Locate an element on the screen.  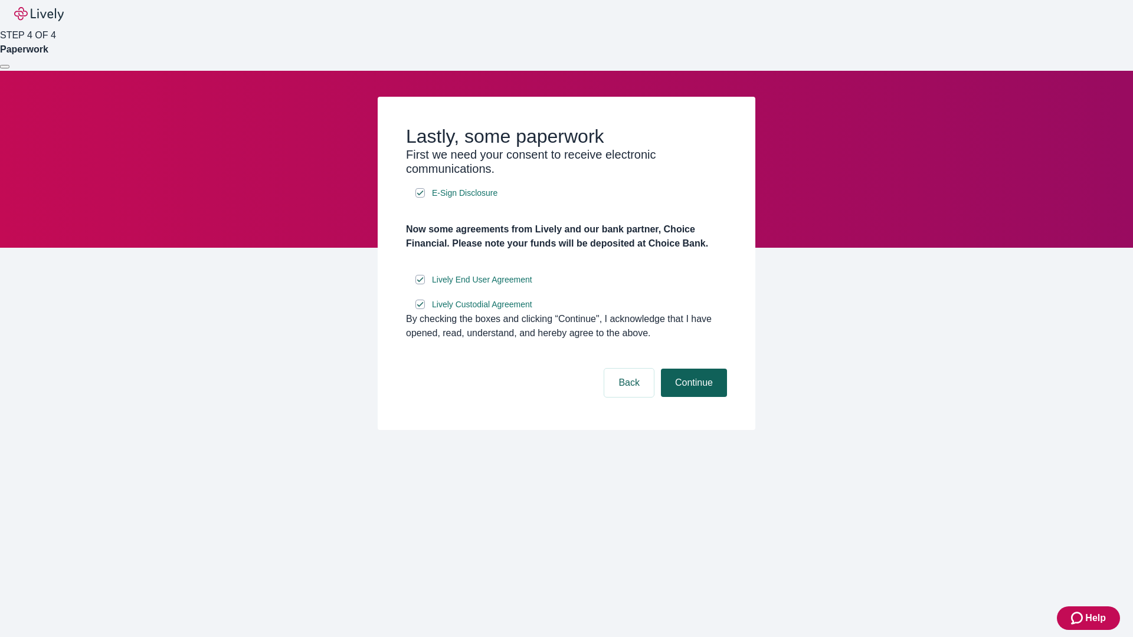
h3: First we need your consent to receive electronic communications. is located at coordinates (567, 162).